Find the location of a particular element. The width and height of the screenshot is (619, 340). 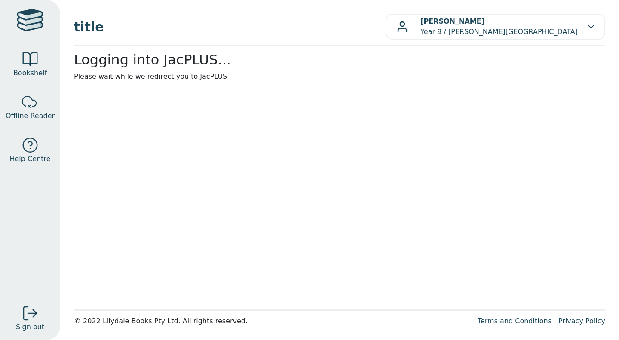

div: © 2022 Lilydale Books Pty Ltd. All rights reserved. is located at coordinates (272, 321).